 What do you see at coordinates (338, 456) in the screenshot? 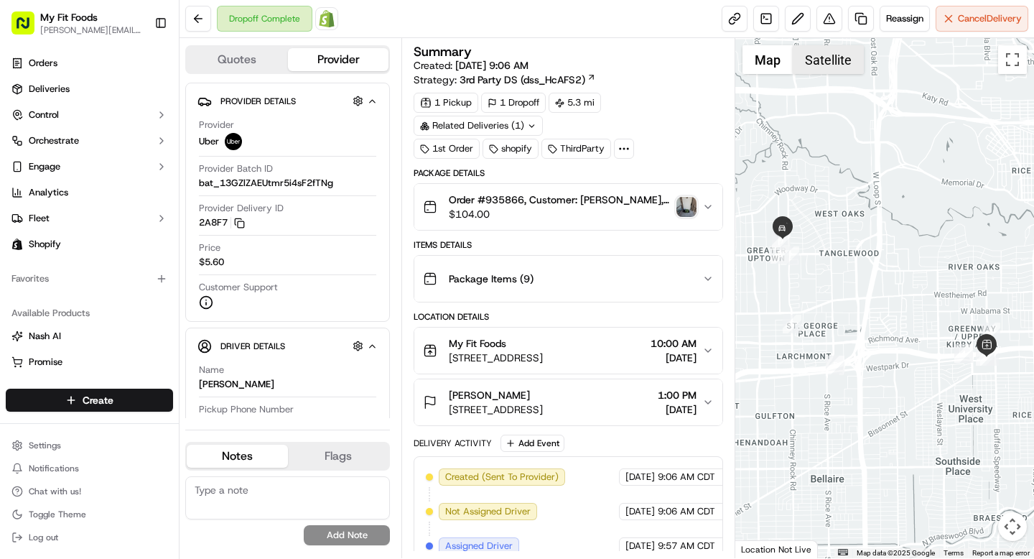
I see `button: Flags` at bounding box center [338, 456].